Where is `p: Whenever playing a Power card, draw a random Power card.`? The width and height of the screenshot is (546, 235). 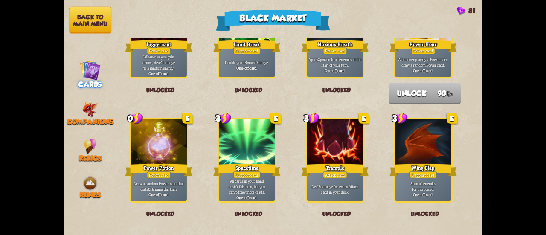 p: Whenever playing a Power card, draw a random Power card. is located at coordinates (423, 62).